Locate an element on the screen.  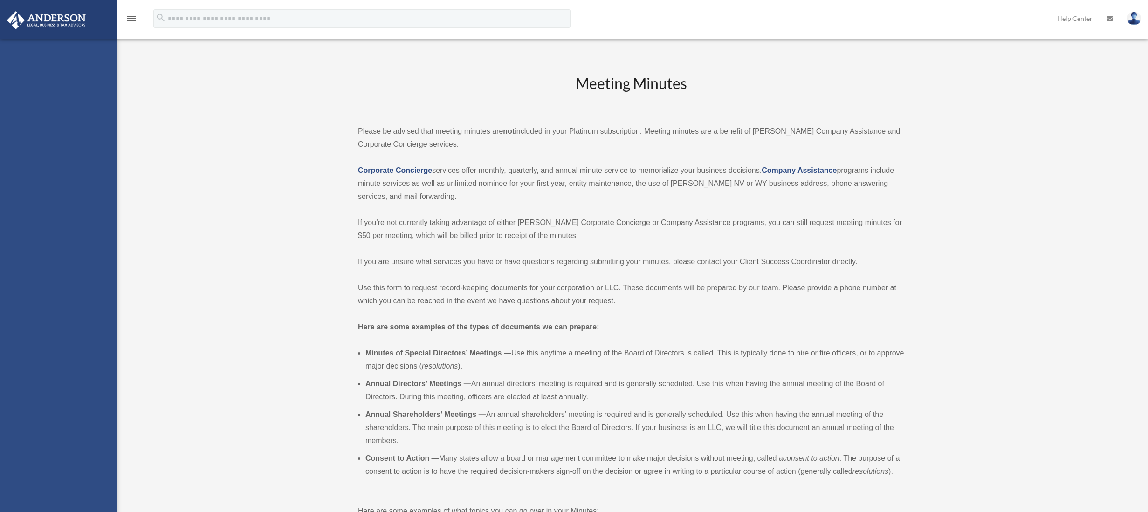
i: search is located at coordinates (161, 18).